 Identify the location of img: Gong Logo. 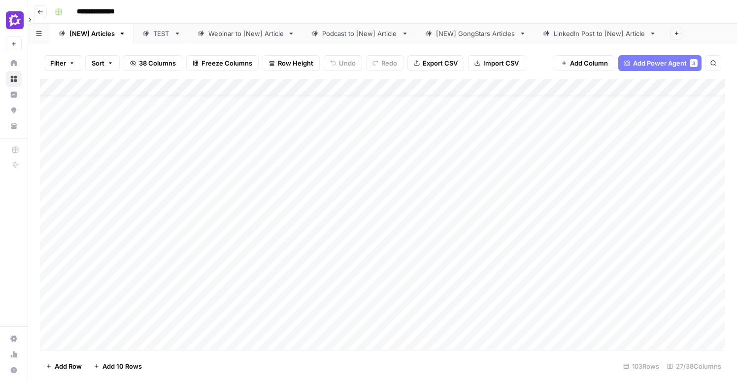
(15, 20).